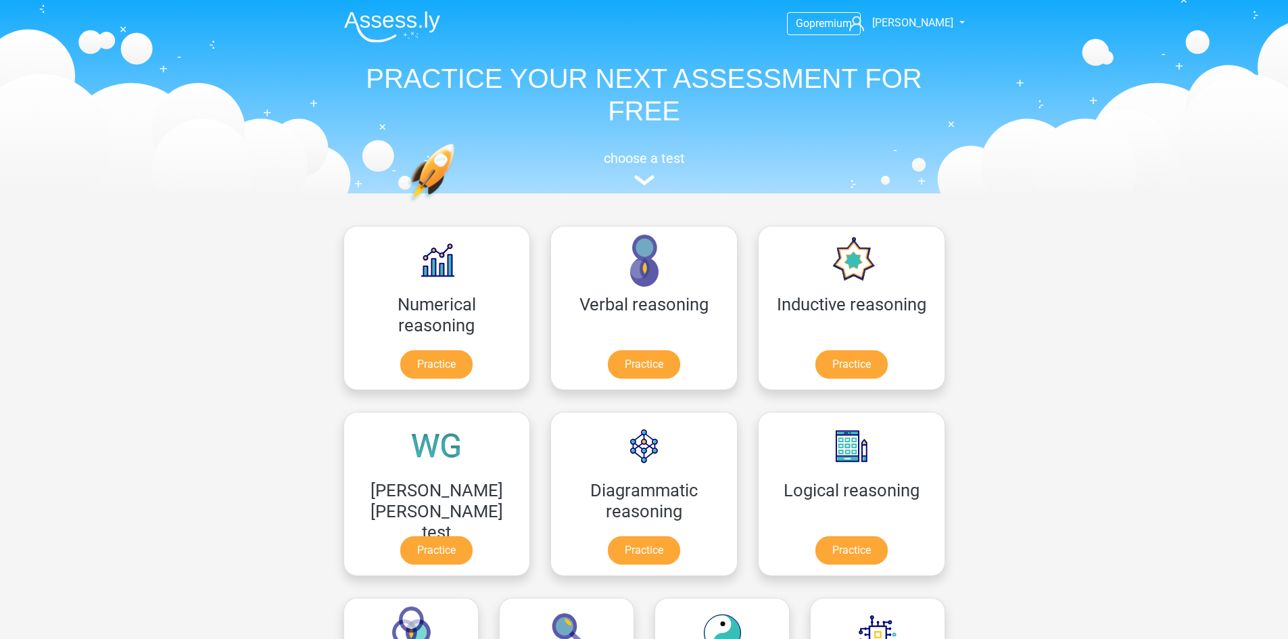 This screenshot has width=1288, height=639. What do you see at coordinates (644, 158) in the screenshot?
I see `h5: choose a test` at bounding box center [644, 158].